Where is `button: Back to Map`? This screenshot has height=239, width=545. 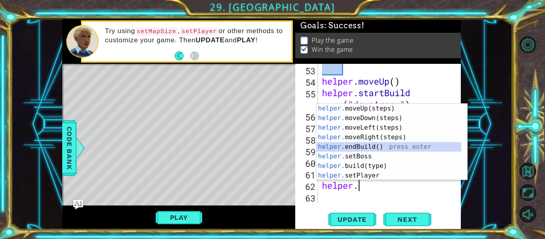 button: Back to Map is located at coordinates (528, 171).